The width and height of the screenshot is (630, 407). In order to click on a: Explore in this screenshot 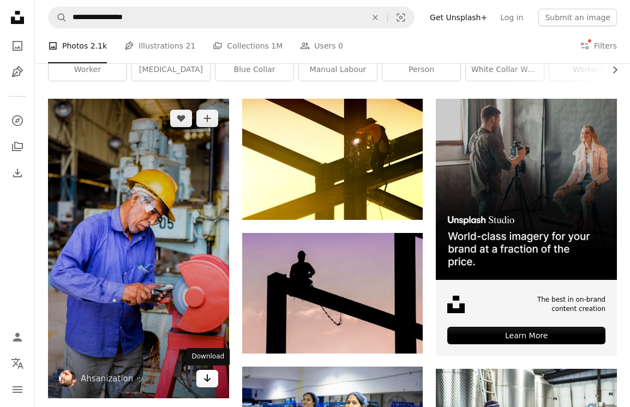, I will do `click(17, 120)`.